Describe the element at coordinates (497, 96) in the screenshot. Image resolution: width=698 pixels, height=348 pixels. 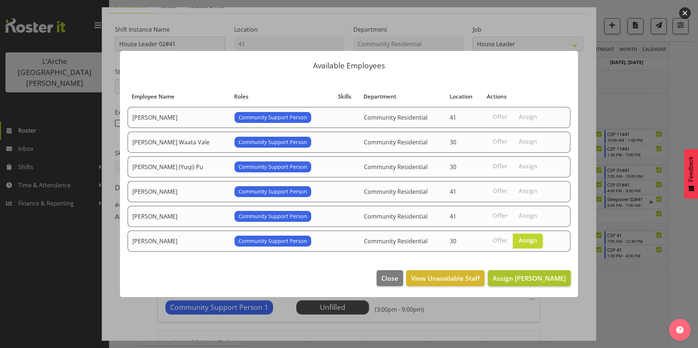
I see `span: Actions` at that location.